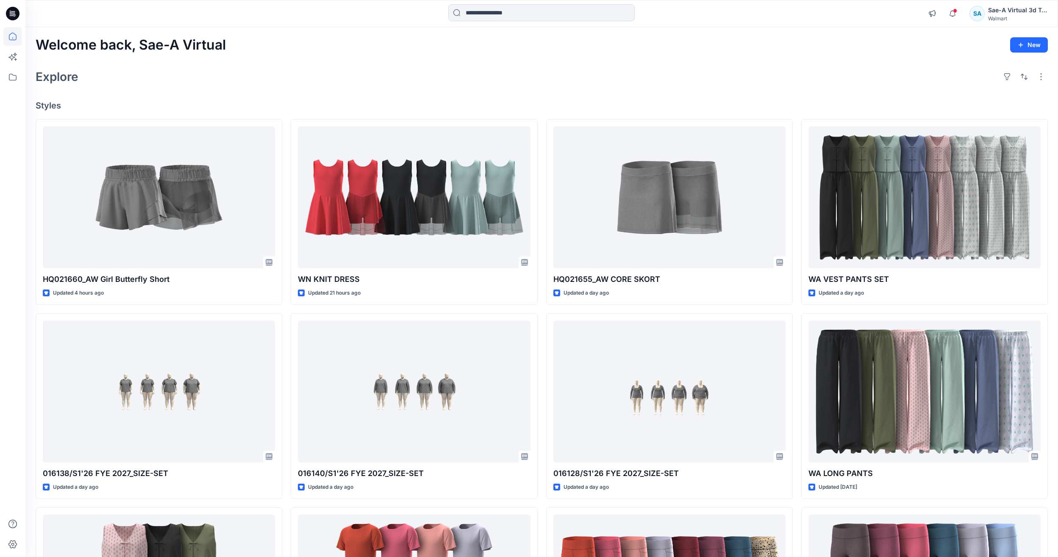 The image size is (1058, 557). Describe the element at coordinates (414, 279) in the screenshot. I see `p: WN KNIT DRESS` at that location.